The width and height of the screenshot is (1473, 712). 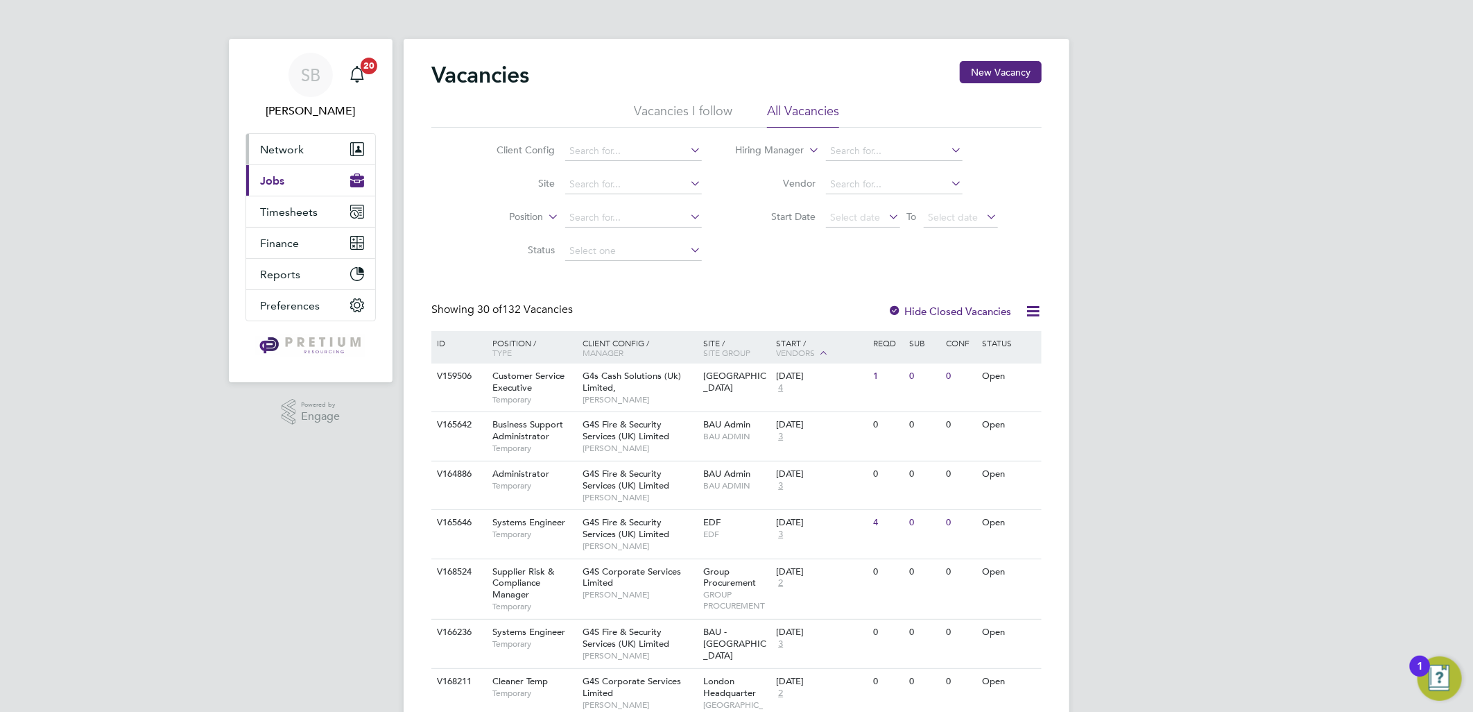 What do you see at coordinates (280, 274) in the screenshot?
I see `span: Reports` at bounding box center [280, 274].